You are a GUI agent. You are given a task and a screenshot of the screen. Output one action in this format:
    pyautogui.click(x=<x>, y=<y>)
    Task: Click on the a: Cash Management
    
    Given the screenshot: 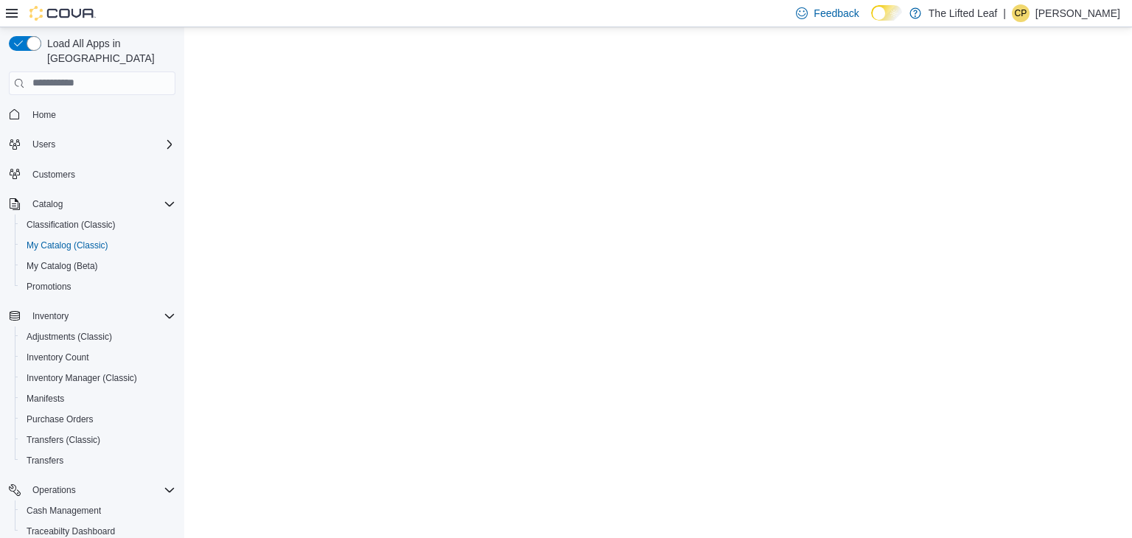 What is the action you would take?
    pyautogui.click(x=63, y=511)
    